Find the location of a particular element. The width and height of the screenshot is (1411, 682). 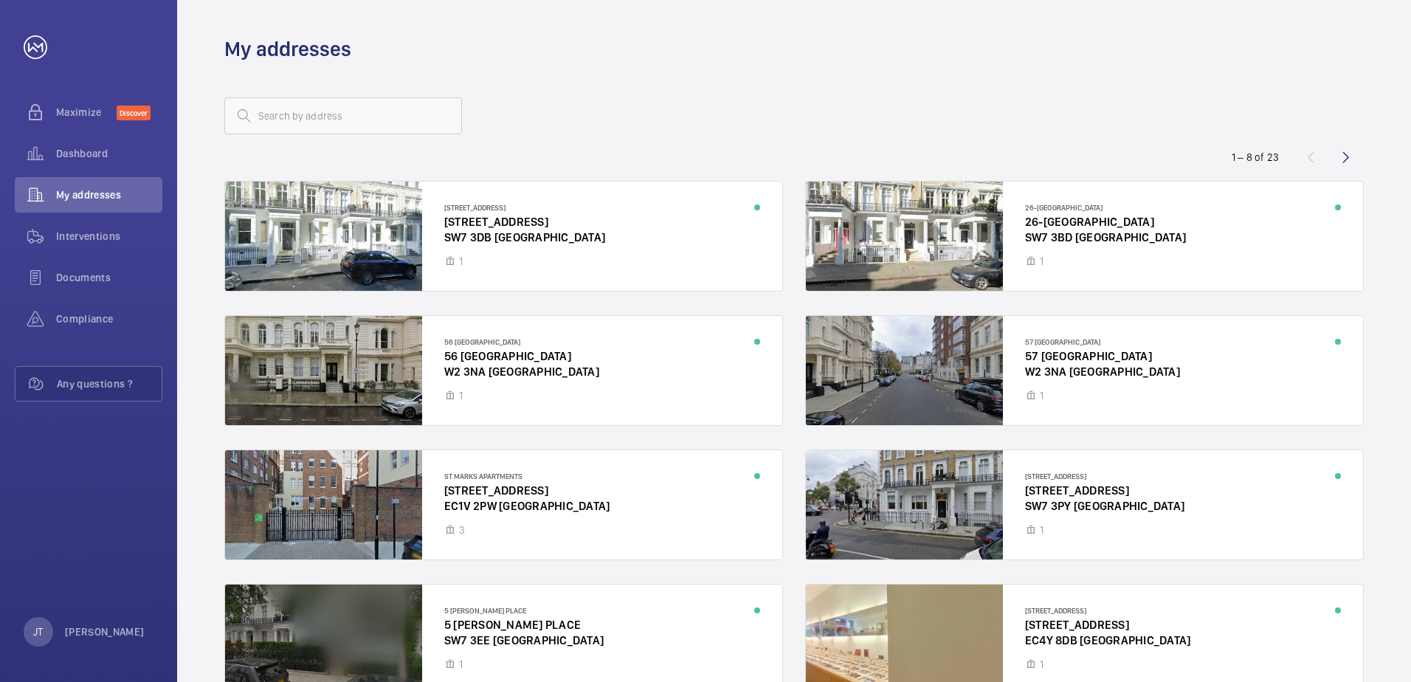

h1: My addresses is located at coordinates (288, 49).